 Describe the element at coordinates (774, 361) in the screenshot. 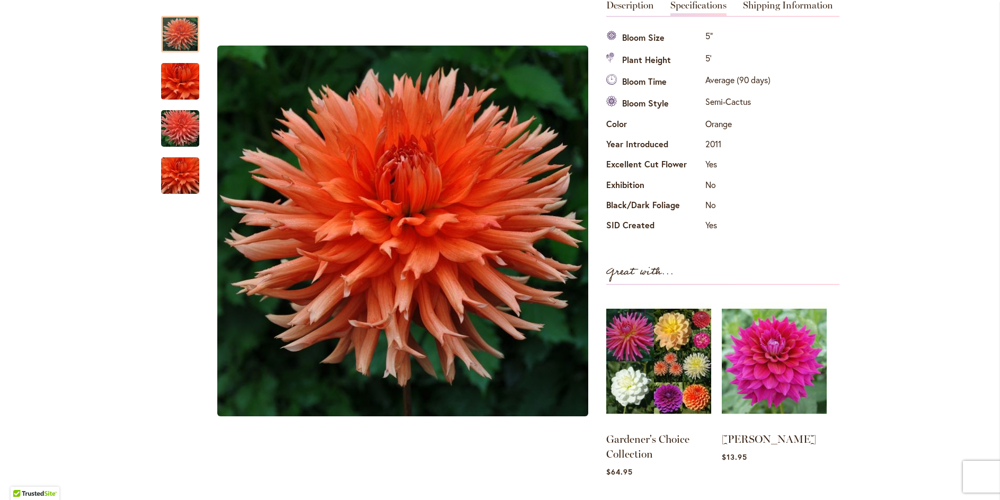

I see `img: CHLOE JANAE` at that location.